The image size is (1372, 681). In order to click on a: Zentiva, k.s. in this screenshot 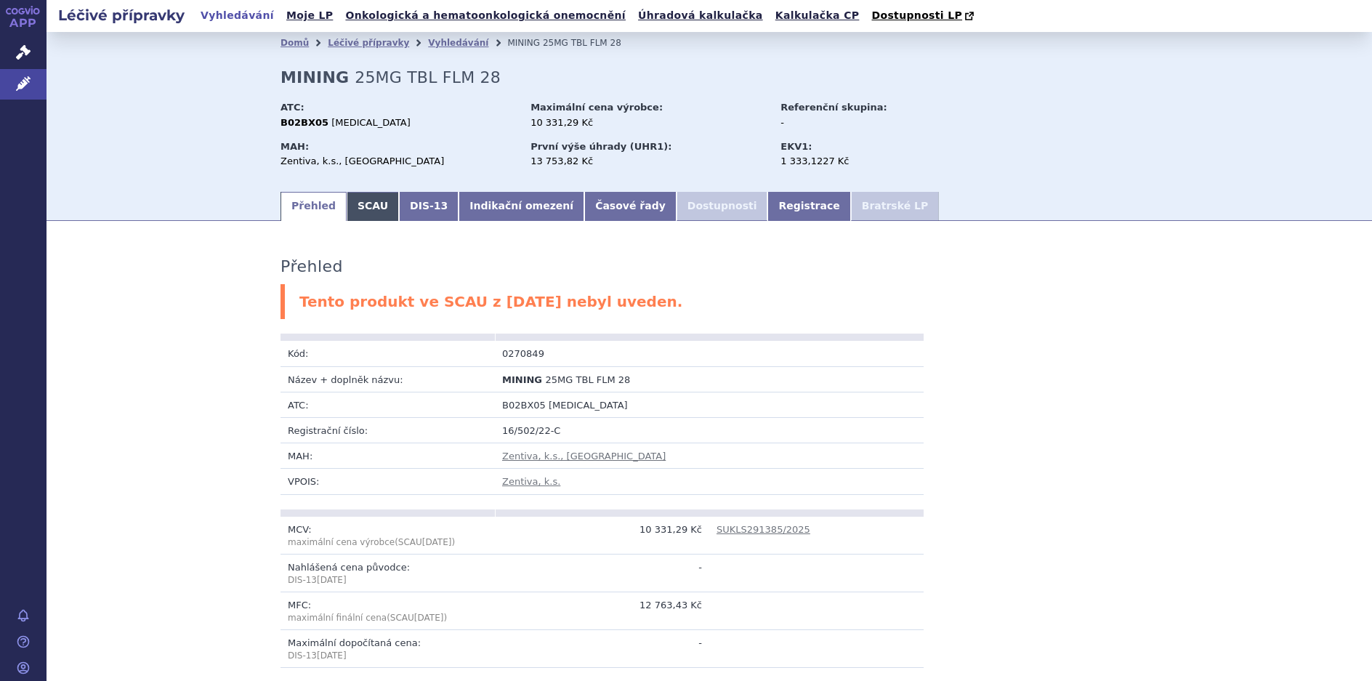, I will do `click(531, 481)`.